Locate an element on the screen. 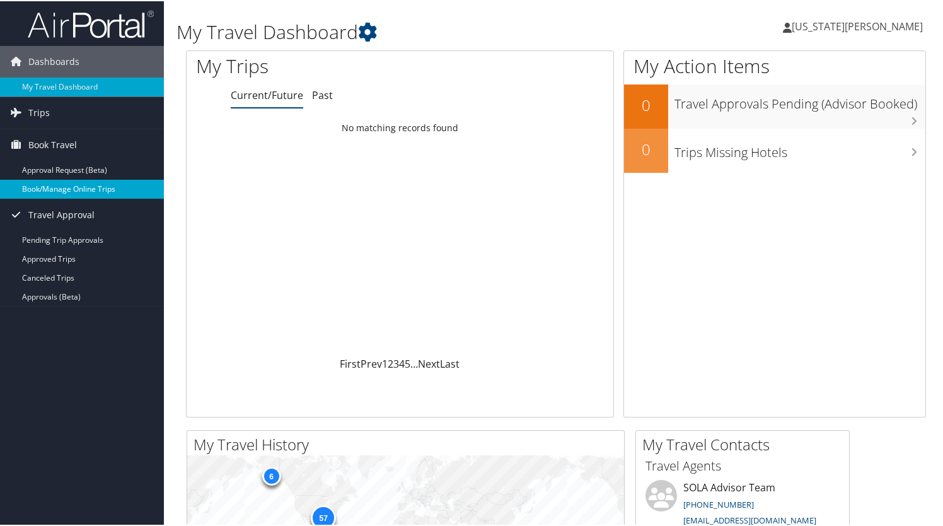 This screenshot has height=526, width=943. a: 4 is located at coordinates (402, 363).